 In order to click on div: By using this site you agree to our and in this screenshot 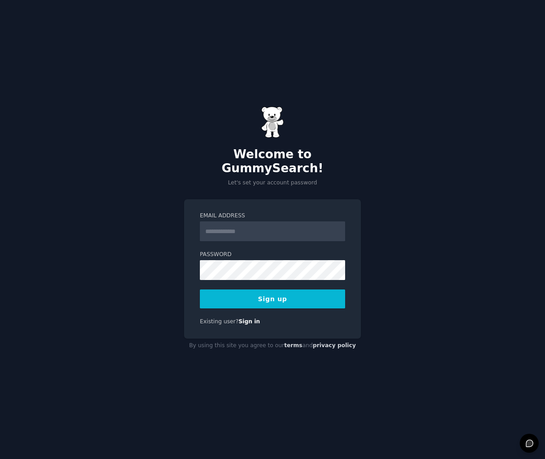, I will do `click(272, 346)`.